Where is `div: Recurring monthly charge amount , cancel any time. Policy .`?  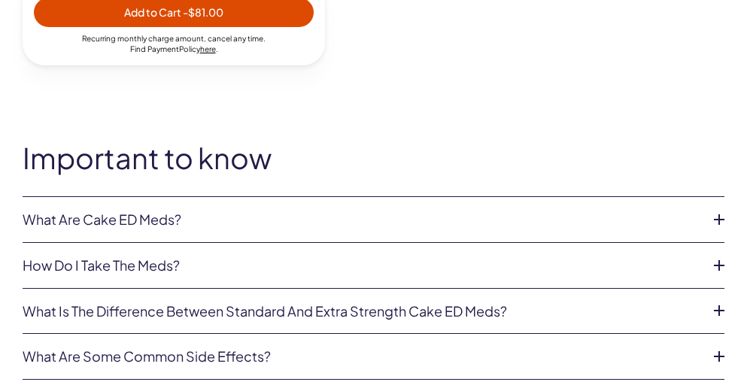 div: Recurring monthly charge amount , cancel any time. Policy . is located at coordinates (174, 44).